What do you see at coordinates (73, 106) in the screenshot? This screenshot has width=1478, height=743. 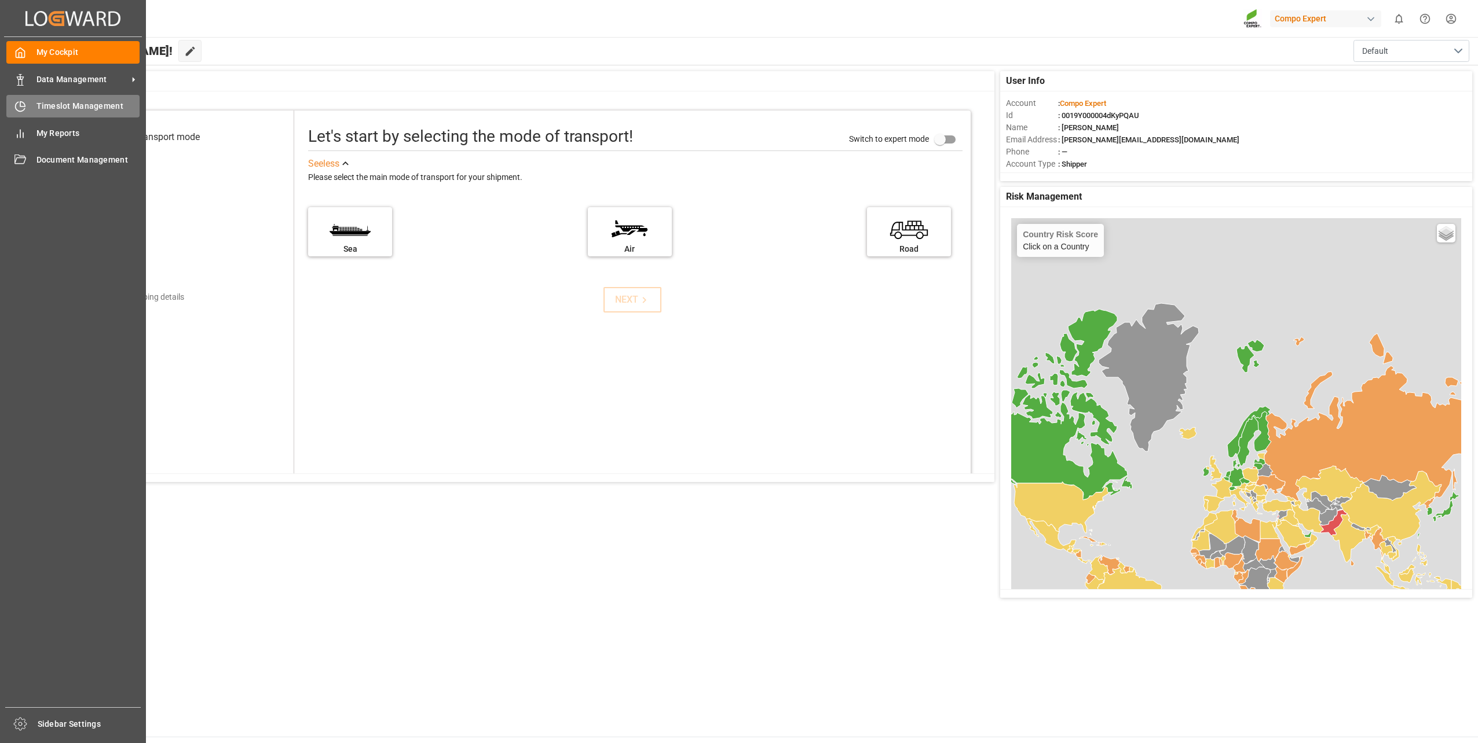 I see `a: Timeslot Management` at bounding box center [73, 106].